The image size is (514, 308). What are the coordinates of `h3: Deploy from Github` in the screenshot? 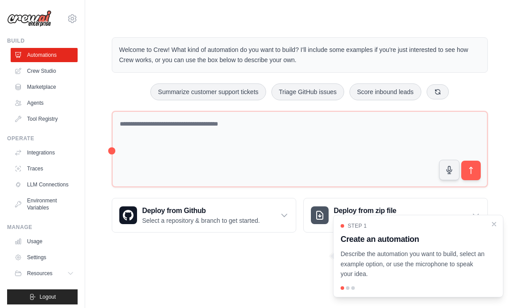 It's located at (201, 211).